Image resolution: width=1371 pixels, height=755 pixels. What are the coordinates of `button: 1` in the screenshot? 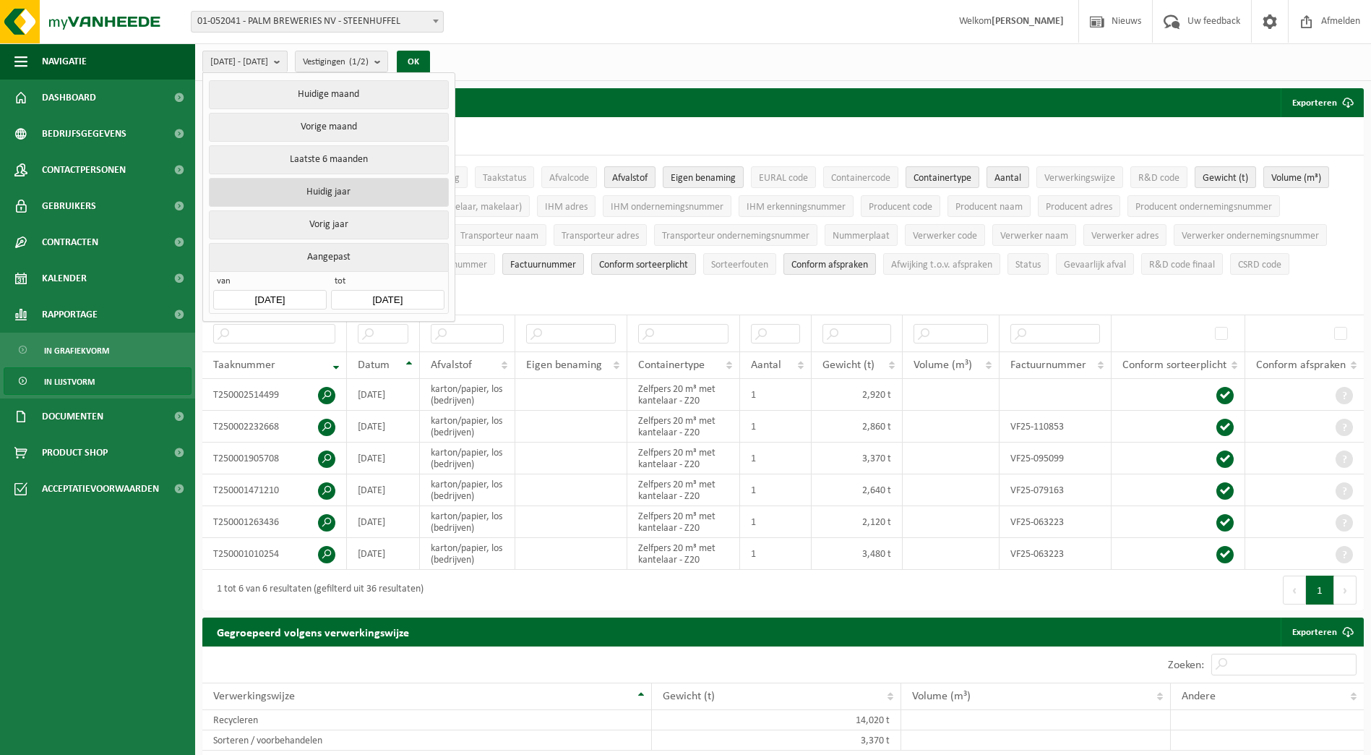 It's located at (1320, 590).